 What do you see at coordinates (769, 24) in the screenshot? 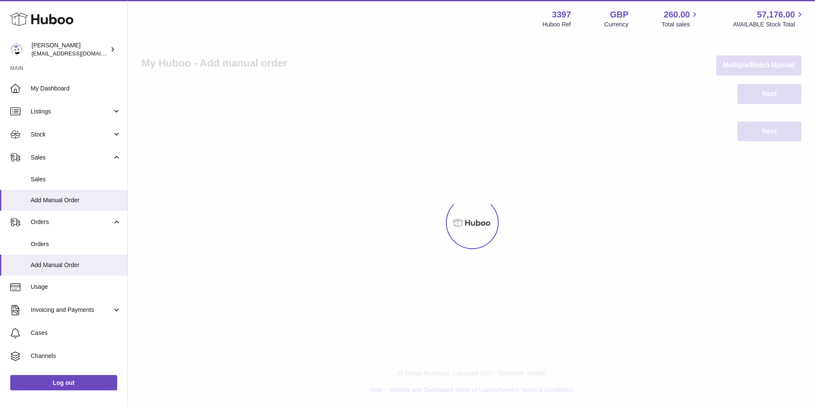
I see `span: AVAILABLE Stock Total` at bounding box center [769, 24].